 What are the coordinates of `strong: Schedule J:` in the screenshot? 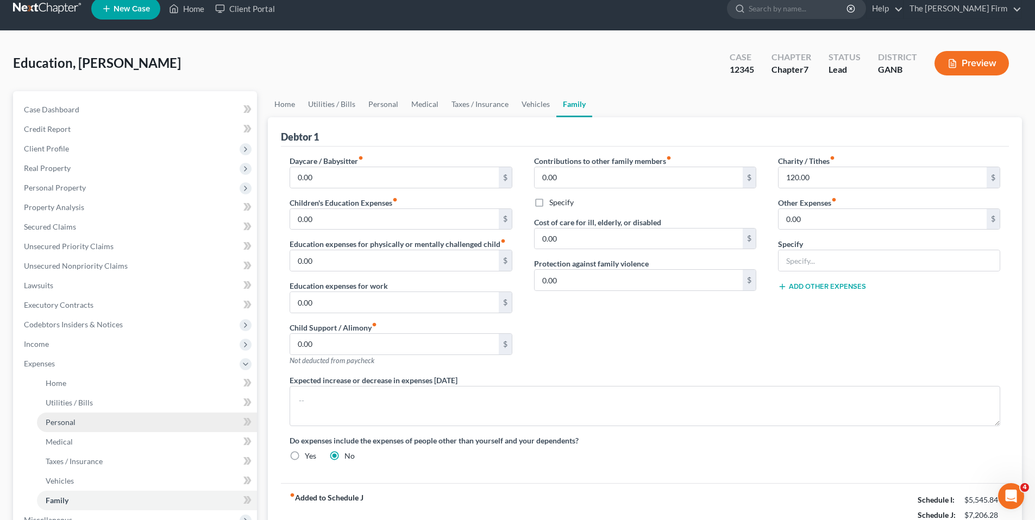 It's located at (936, 515).